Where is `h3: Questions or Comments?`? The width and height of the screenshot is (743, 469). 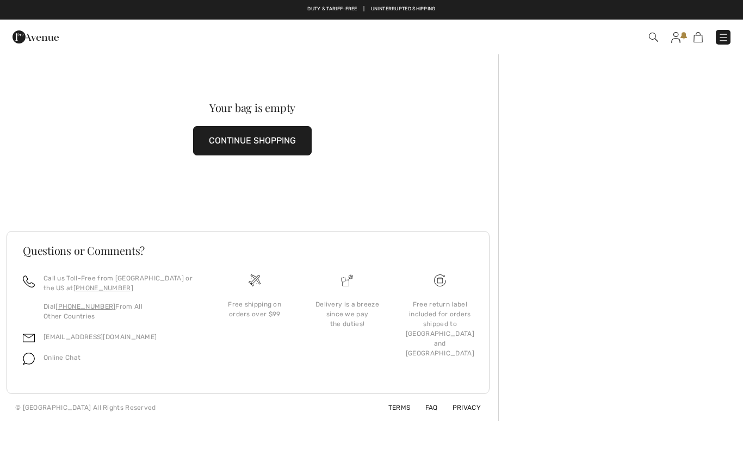
h3: Questions or Comments? is located at coordinates (248, 251).